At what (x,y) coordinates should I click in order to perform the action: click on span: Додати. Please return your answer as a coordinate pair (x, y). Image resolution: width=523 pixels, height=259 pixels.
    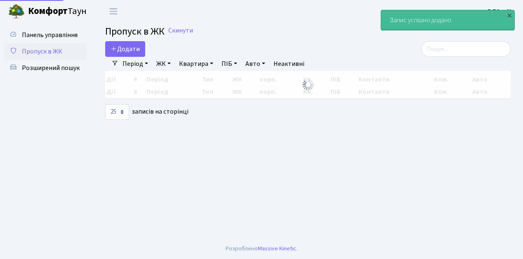
    Looking at the image, I should click on (125, 49).